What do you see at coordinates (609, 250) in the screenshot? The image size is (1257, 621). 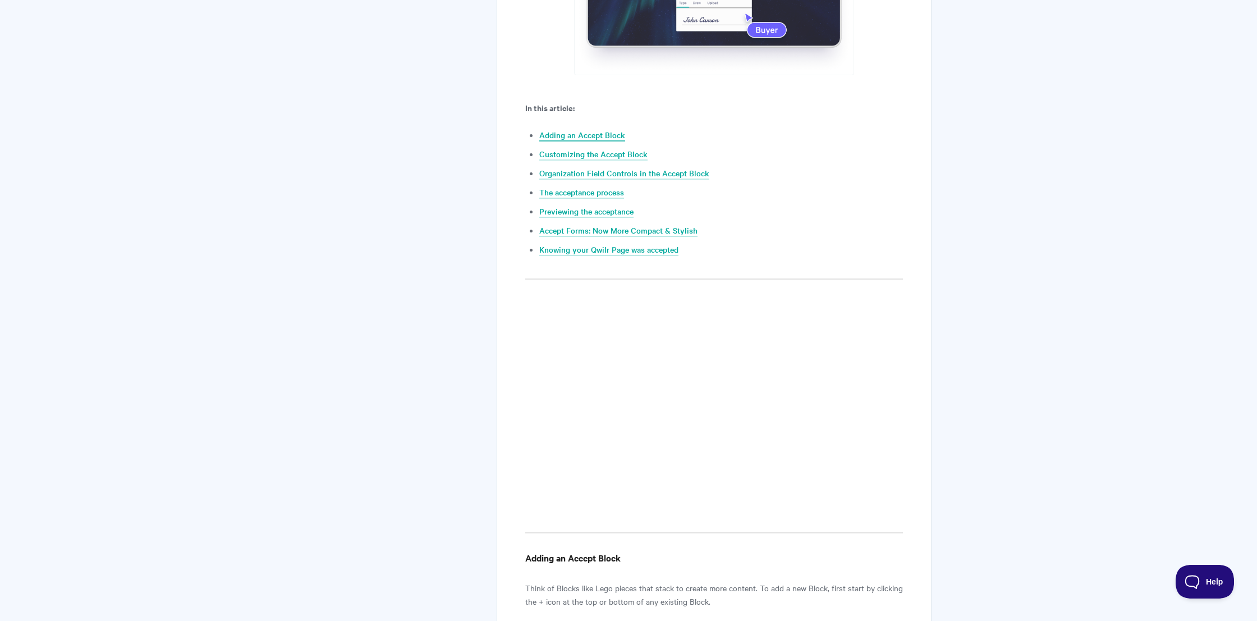 I see `a: Knowing your Qwilr Page was accepted` at bounding box center [609, 250].